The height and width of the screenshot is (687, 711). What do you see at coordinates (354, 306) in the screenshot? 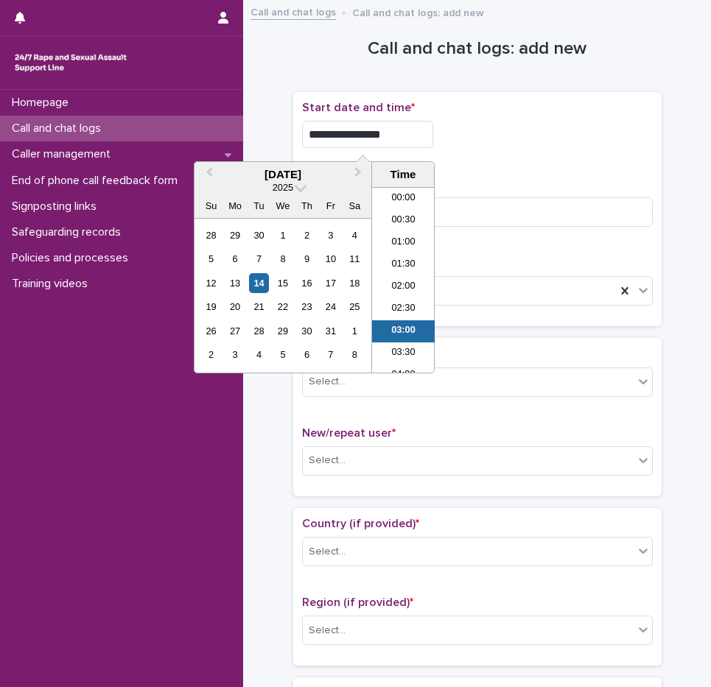
I see `div: Choose Saturday, October 25th, 2025` at bounding box center [354, 306].